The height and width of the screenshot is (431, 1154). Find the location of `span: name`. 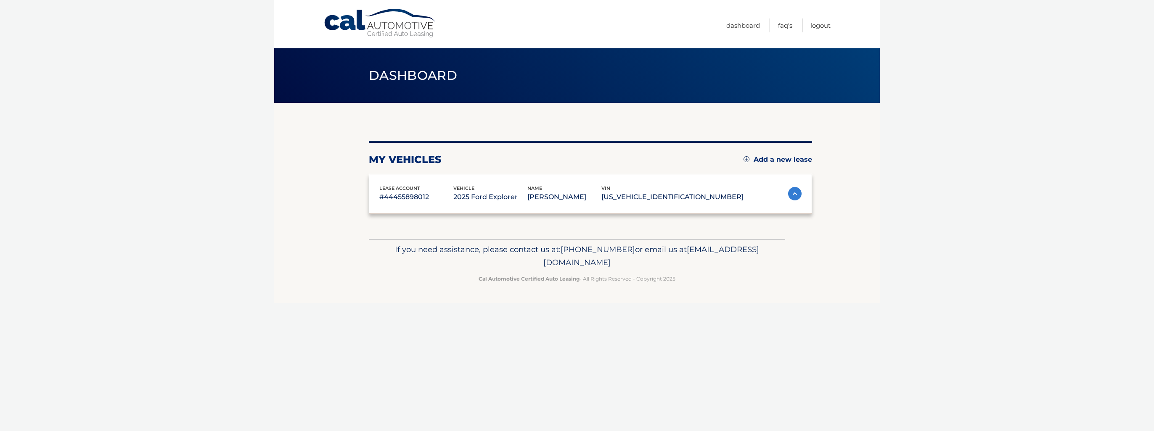

span: name is located at coordinates (535, 188).